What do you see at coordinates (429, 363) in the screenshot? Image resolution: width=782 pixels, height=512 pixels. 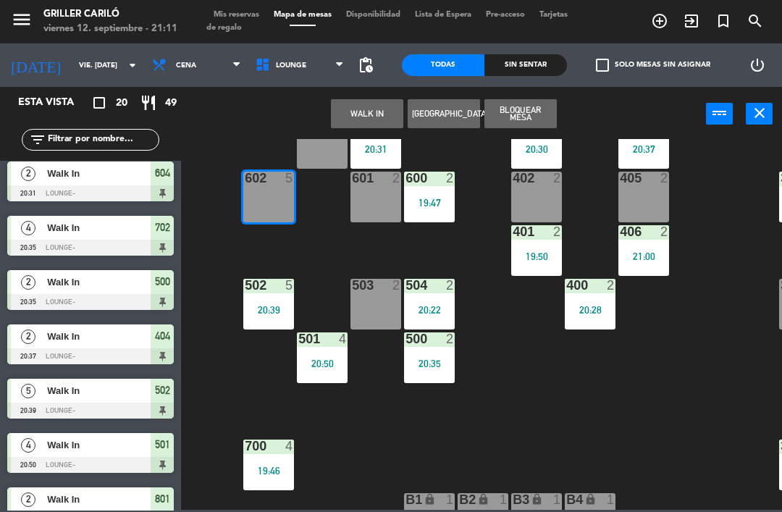 I see `div: 20:35` at bounding box center [429, 363].